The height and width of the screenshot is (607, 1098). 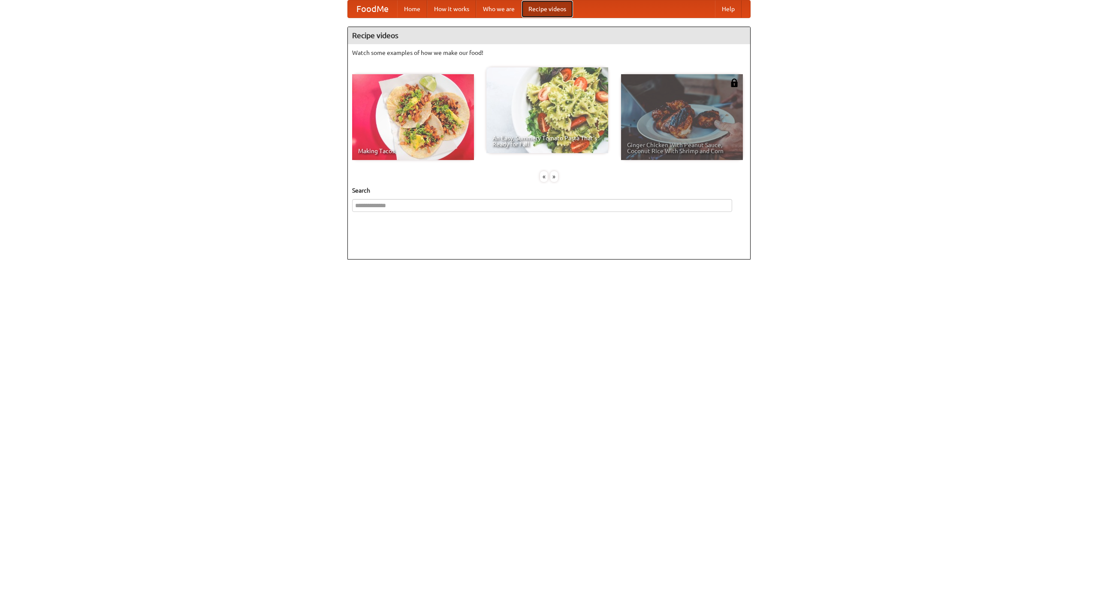 I want to click on a: FoodMe, so click(x=372, y=9).